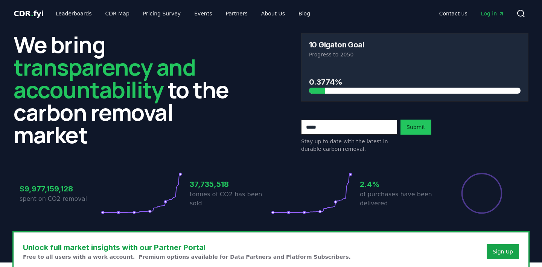 The image size is (542, 267). I want to click on a: Log in, so click(492, 14).